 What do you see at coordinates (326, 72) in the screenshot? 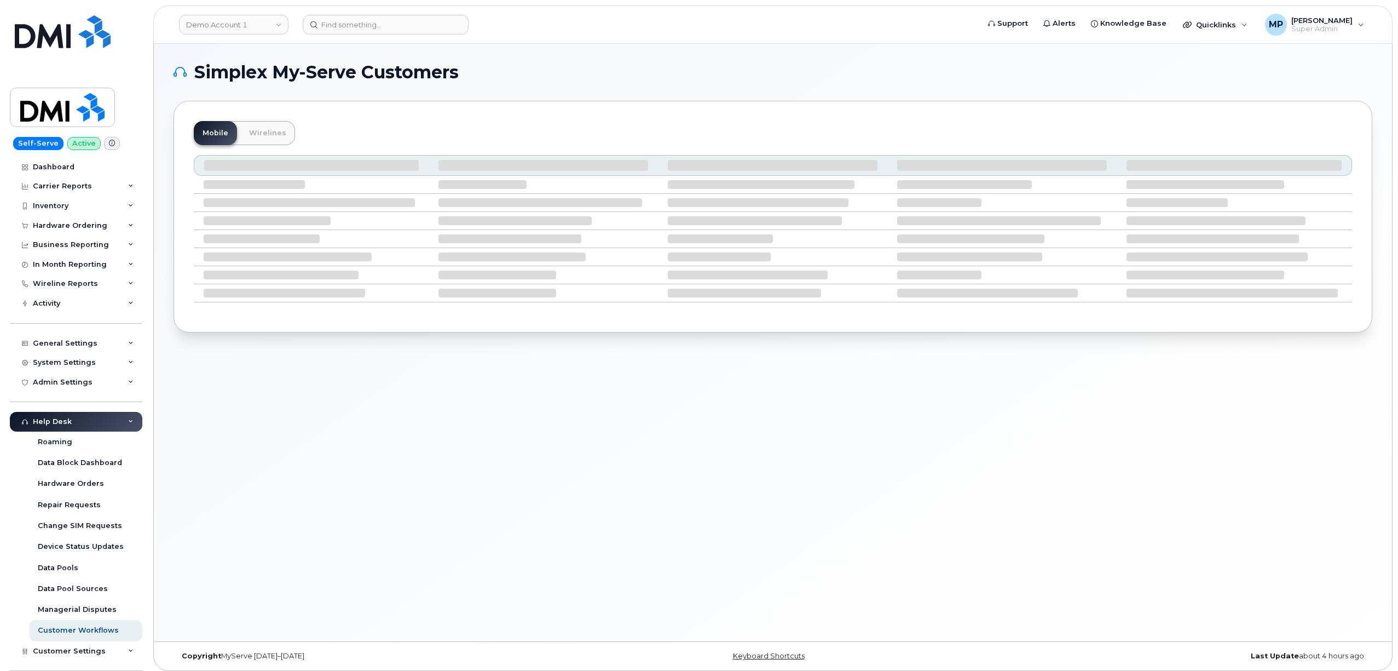
I see `span: Simplex My-Serve Customers` at bounding box center [326, 72].